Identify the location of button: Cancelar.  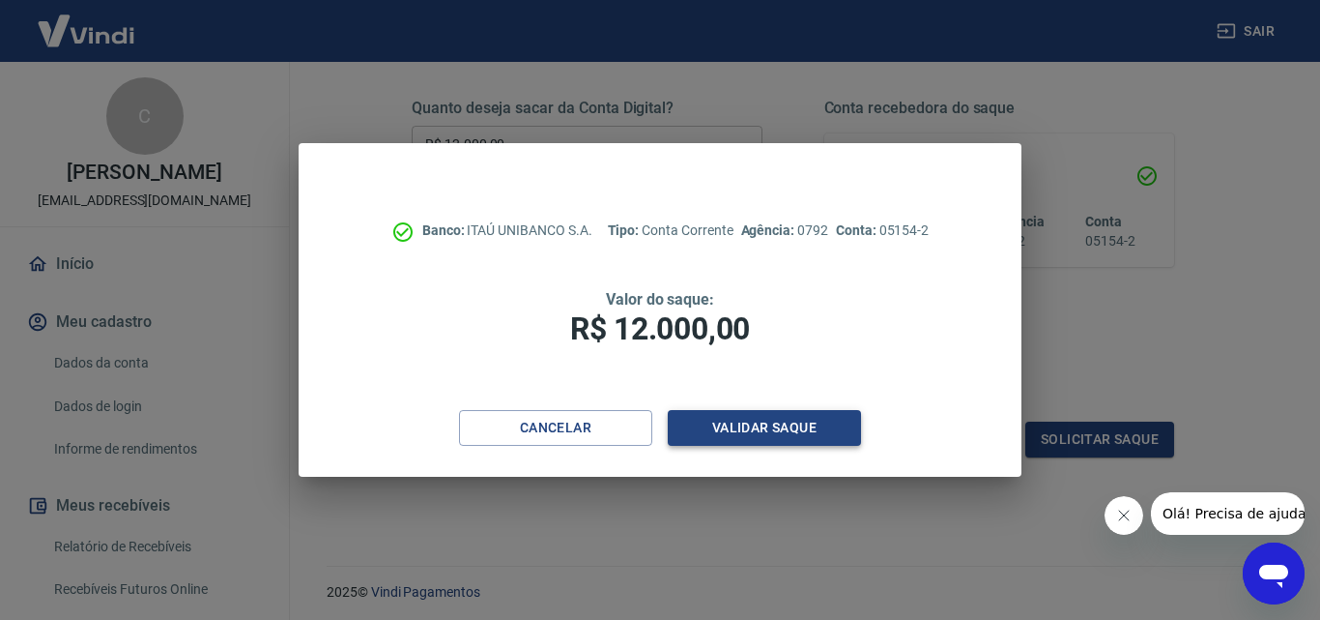
(556, 427).